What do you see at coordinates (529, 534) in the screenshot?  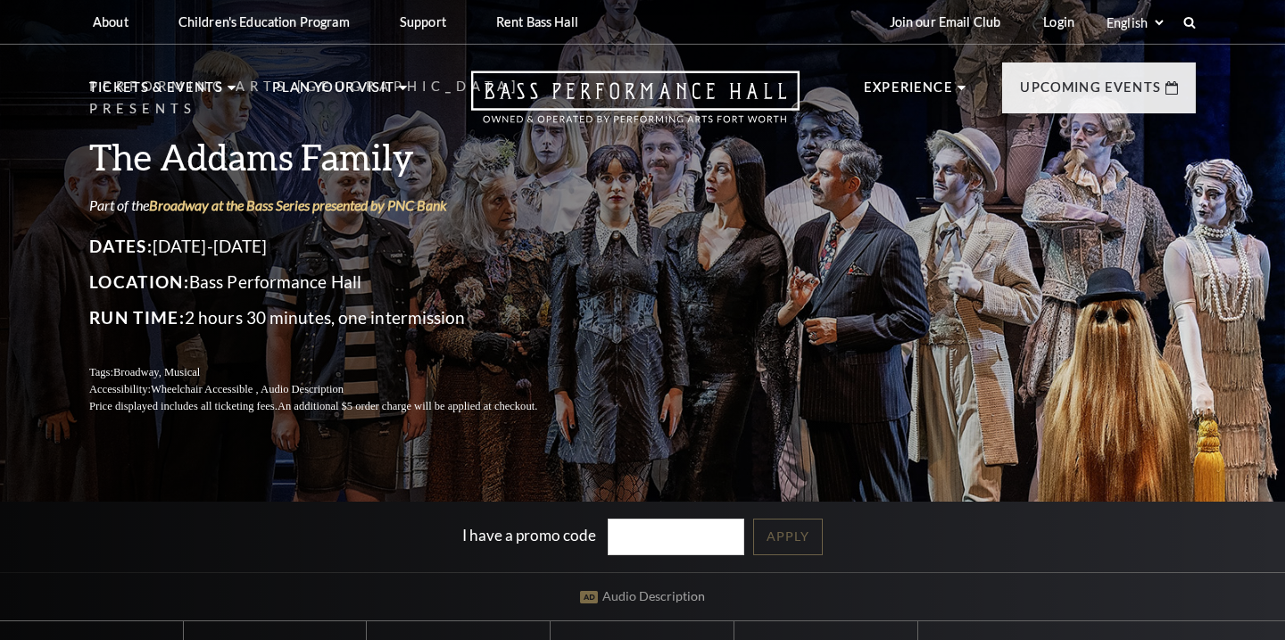 I see `label: I have a promo code` at bounding box center [529, 534].